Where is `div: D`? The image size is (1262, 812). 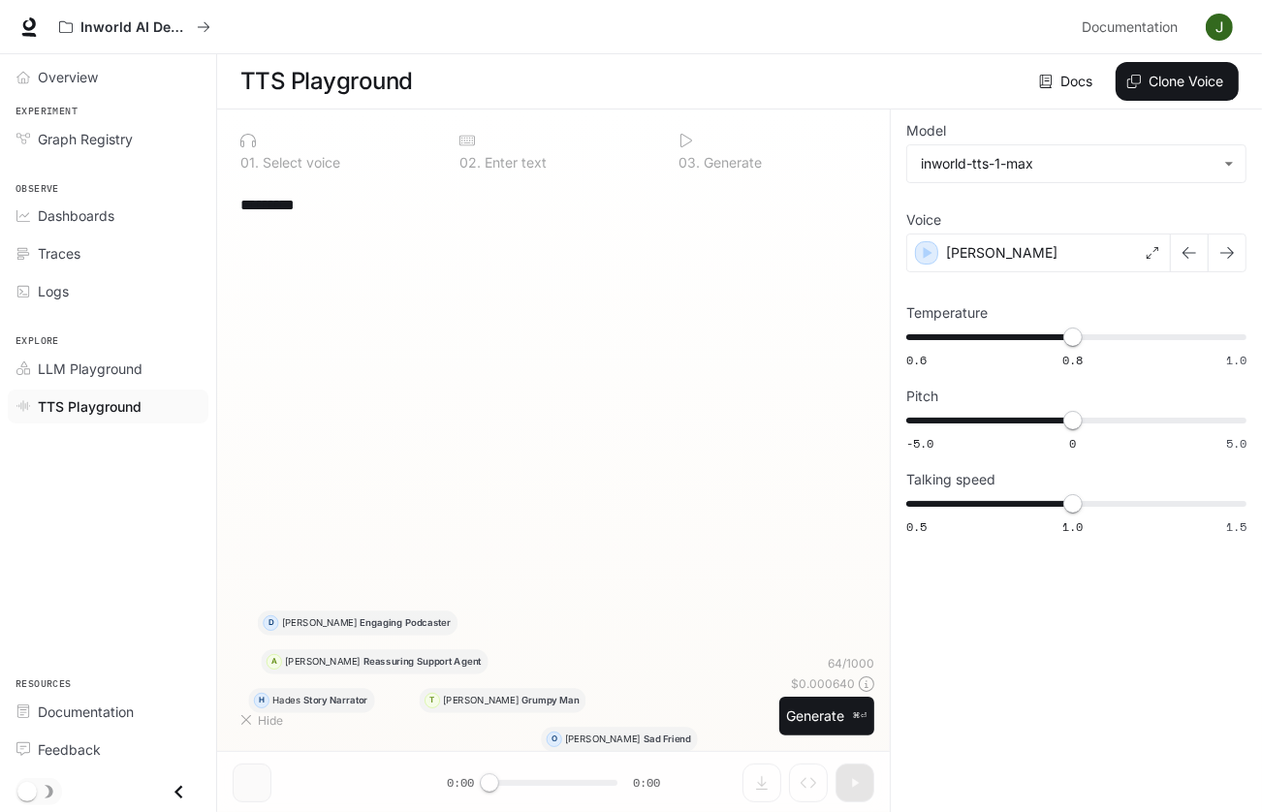
div: D is located at coordinates (270, 623).